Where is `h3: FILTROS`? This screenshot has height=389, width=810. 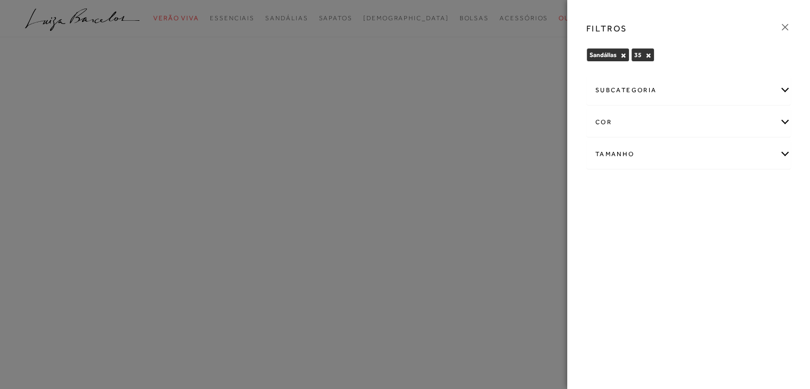
h3: FILTROS is located at coordinates (607, 28).